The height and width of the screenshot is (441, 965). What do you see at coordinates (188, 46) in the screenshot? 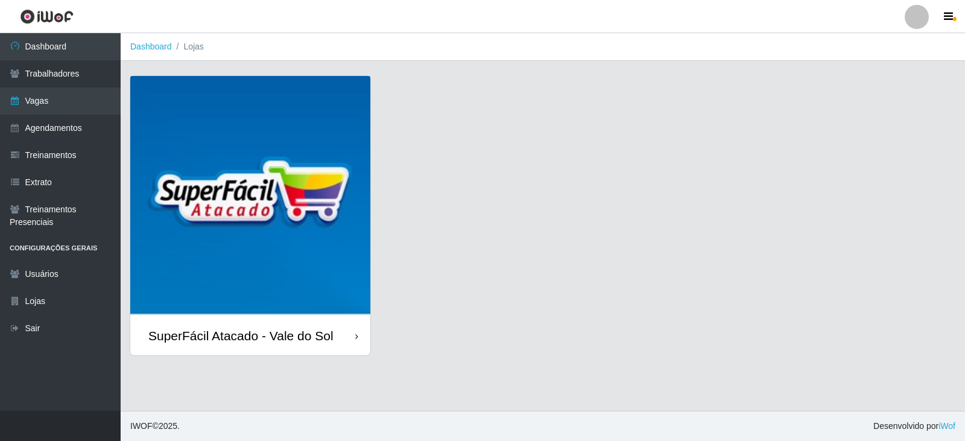
I see `li: Lojas` at bounding box center [188, 46].